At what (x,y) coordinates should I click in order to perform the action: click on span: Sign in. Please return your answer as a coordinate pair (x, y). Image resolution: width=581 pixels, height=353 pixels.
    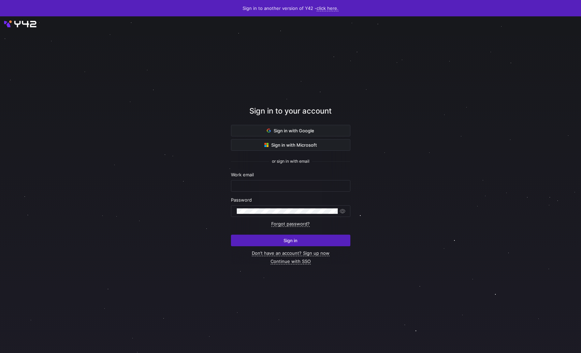
    Looking at the image, I should click on (290, 240).